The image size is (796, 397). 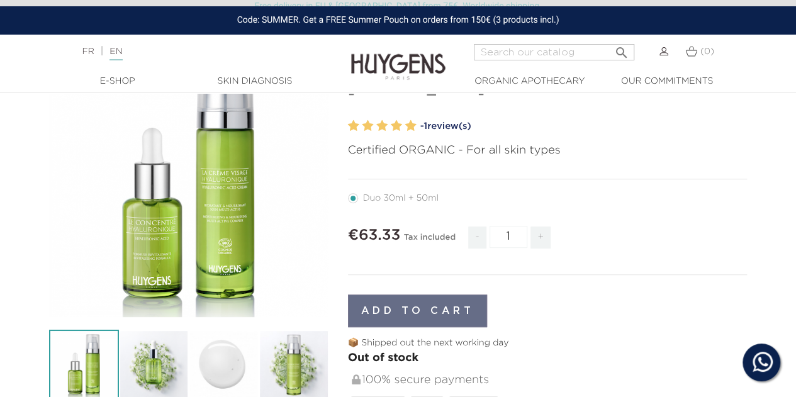 I want to click on p: 📦 Shipped out the next working day, so click(x=547, y=343).